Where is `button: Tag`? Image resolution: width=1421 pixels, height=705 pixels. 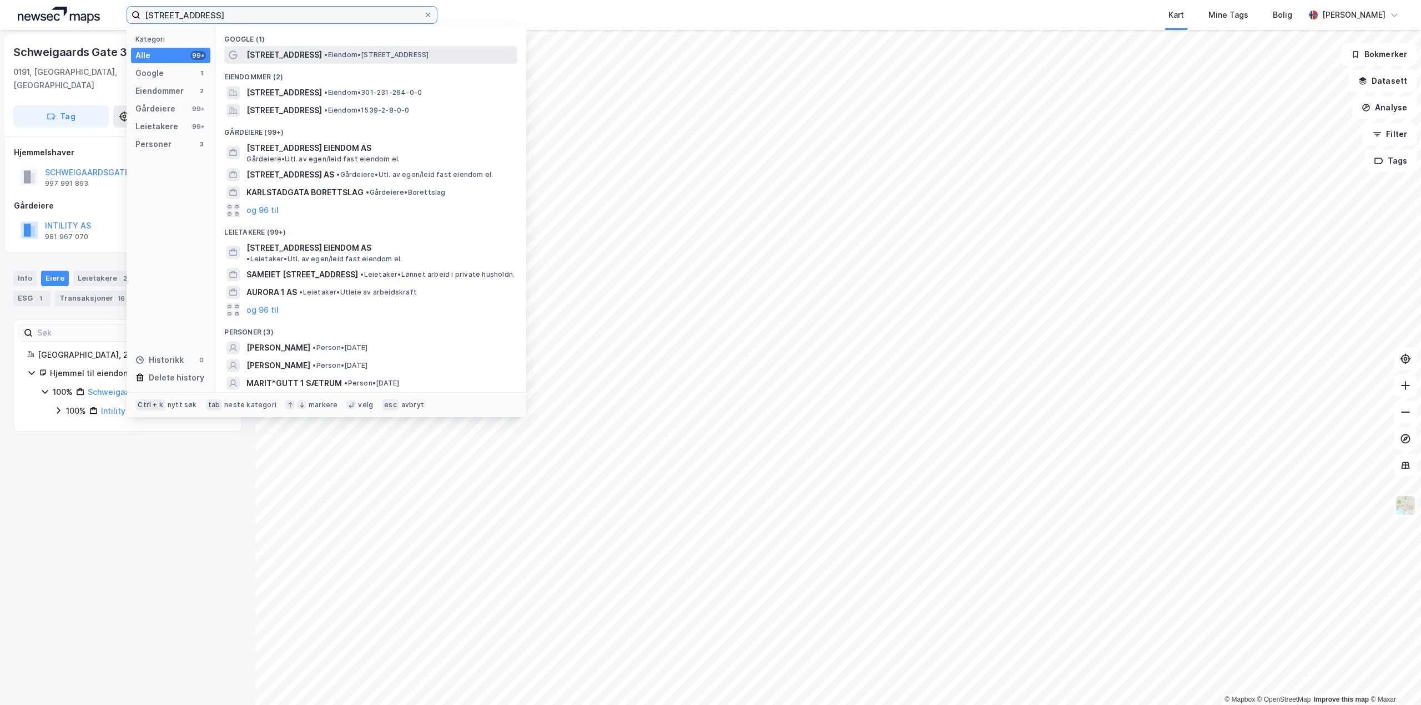 button: Tag is located at coordinates (61, 117).